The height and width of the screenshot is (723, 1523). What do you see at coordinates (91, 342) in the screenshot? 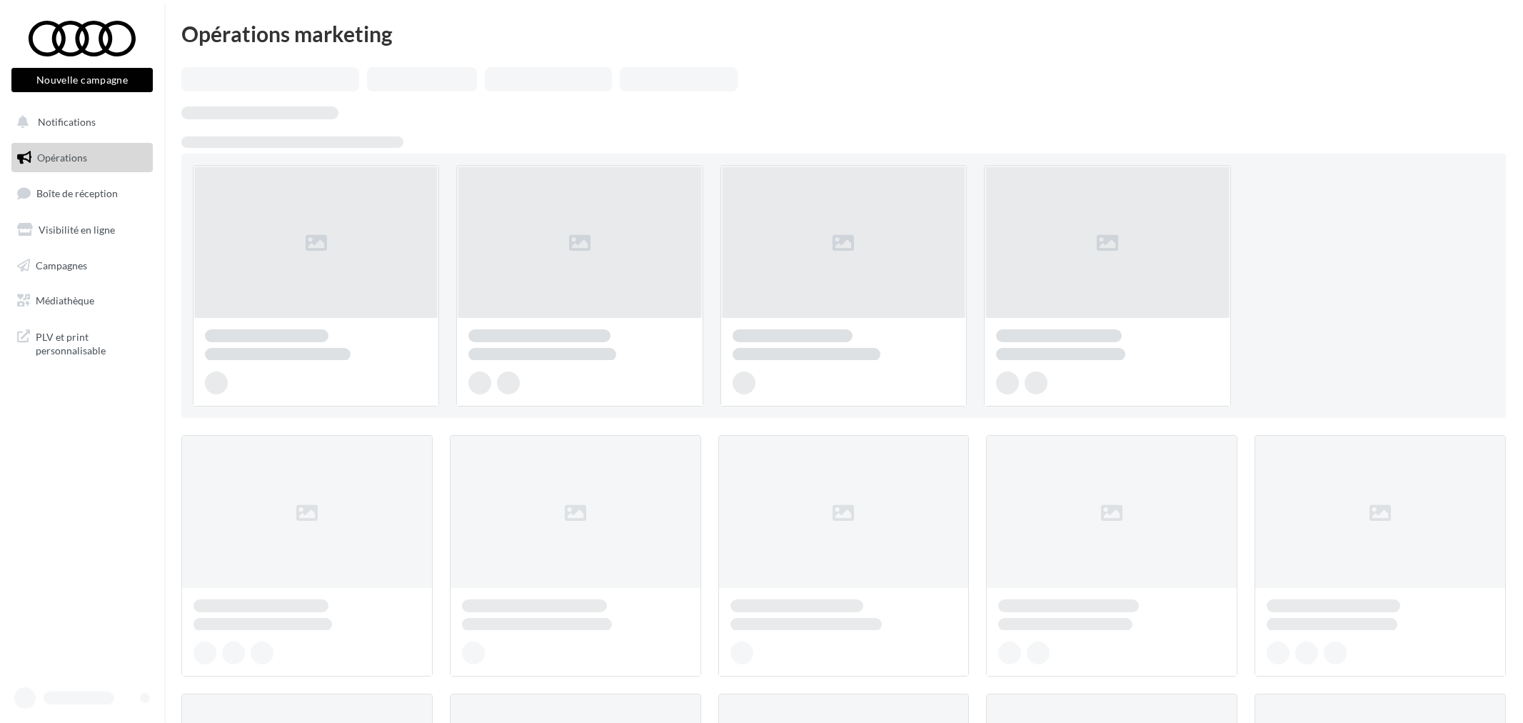
I see `span: PLV et print personnalisable` at bounding box center [91, 342].